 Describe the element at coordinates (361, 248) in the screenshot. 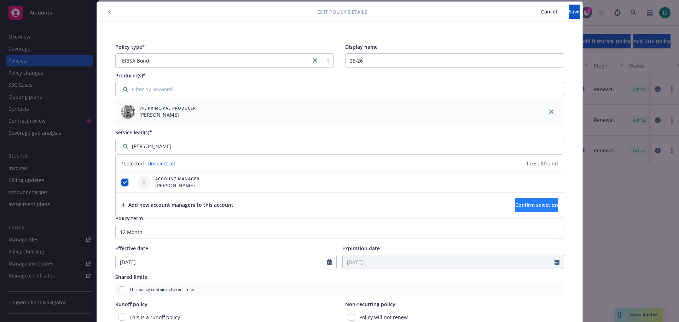

I see `span: Expiration date` at that location.